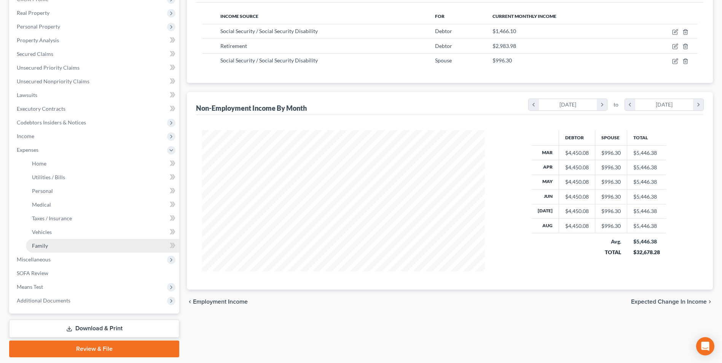 This screenshot has width=722, height=363. Describe the element at coordinates (443, 60) in the screenshot. I see `span: Spouse` at that location.